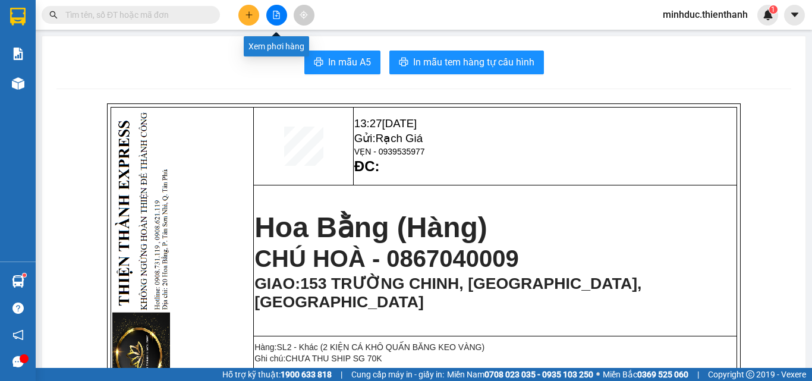 This screenshot has height=381, width=812. I want to click on span: 2 - Khác (2 KIỆN CÁ KHÔ QUẤN BĂNG KEO VÀNG), so click(386, 347).